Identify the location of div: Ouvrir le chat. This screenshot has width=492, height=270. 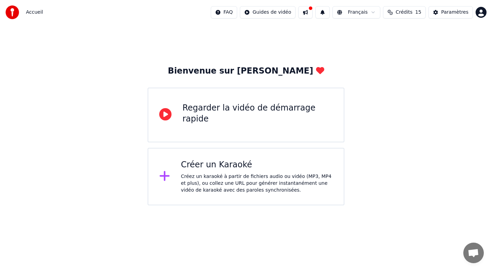
(474, 253).